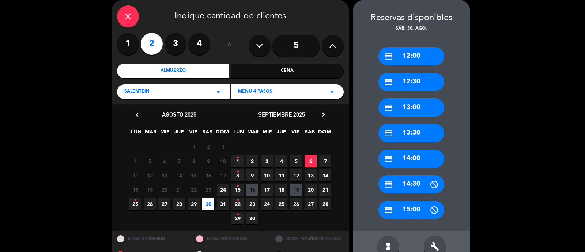  I want to click on span: 15, so click(237, 190).